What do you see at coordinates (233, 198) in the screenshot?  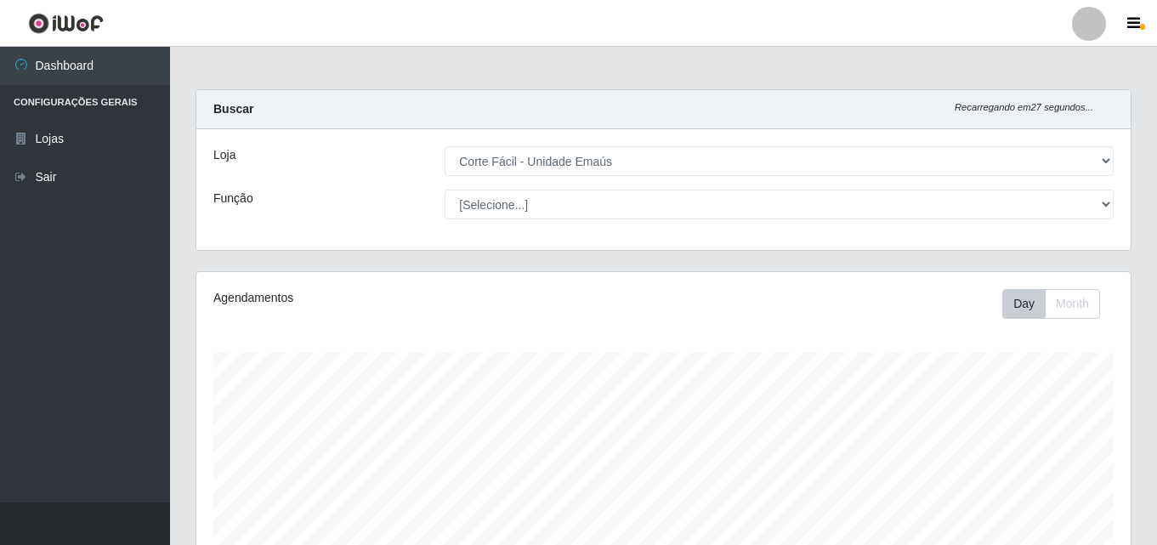 I see `label: Função` at bounding box center [233, 198].